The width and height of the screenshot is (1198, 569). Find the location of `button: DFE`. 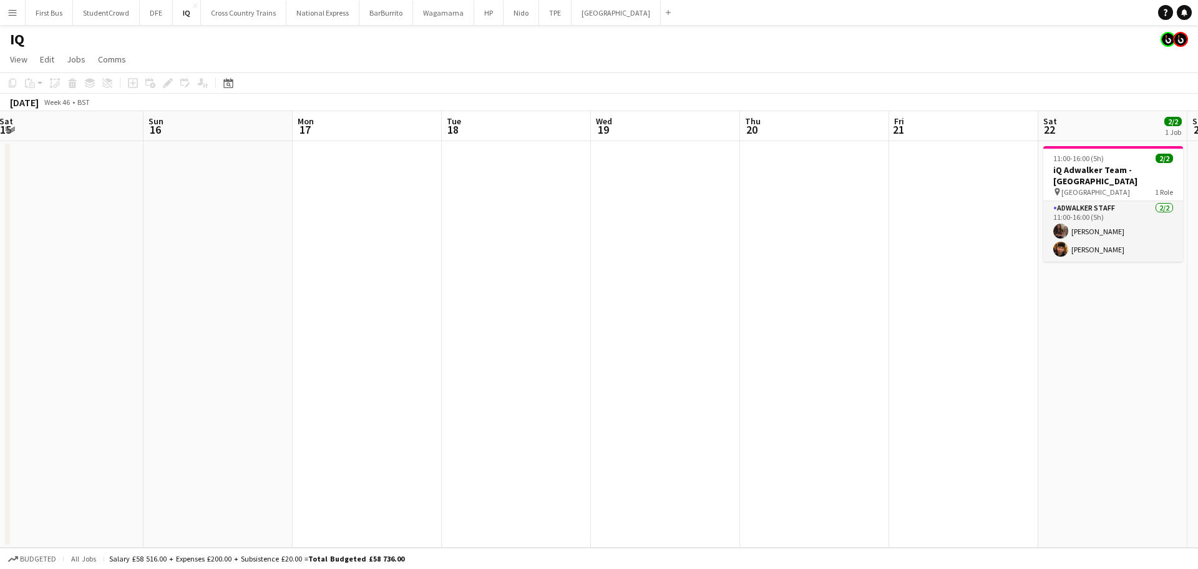

button: DFE is located at coordinates (156, 12).